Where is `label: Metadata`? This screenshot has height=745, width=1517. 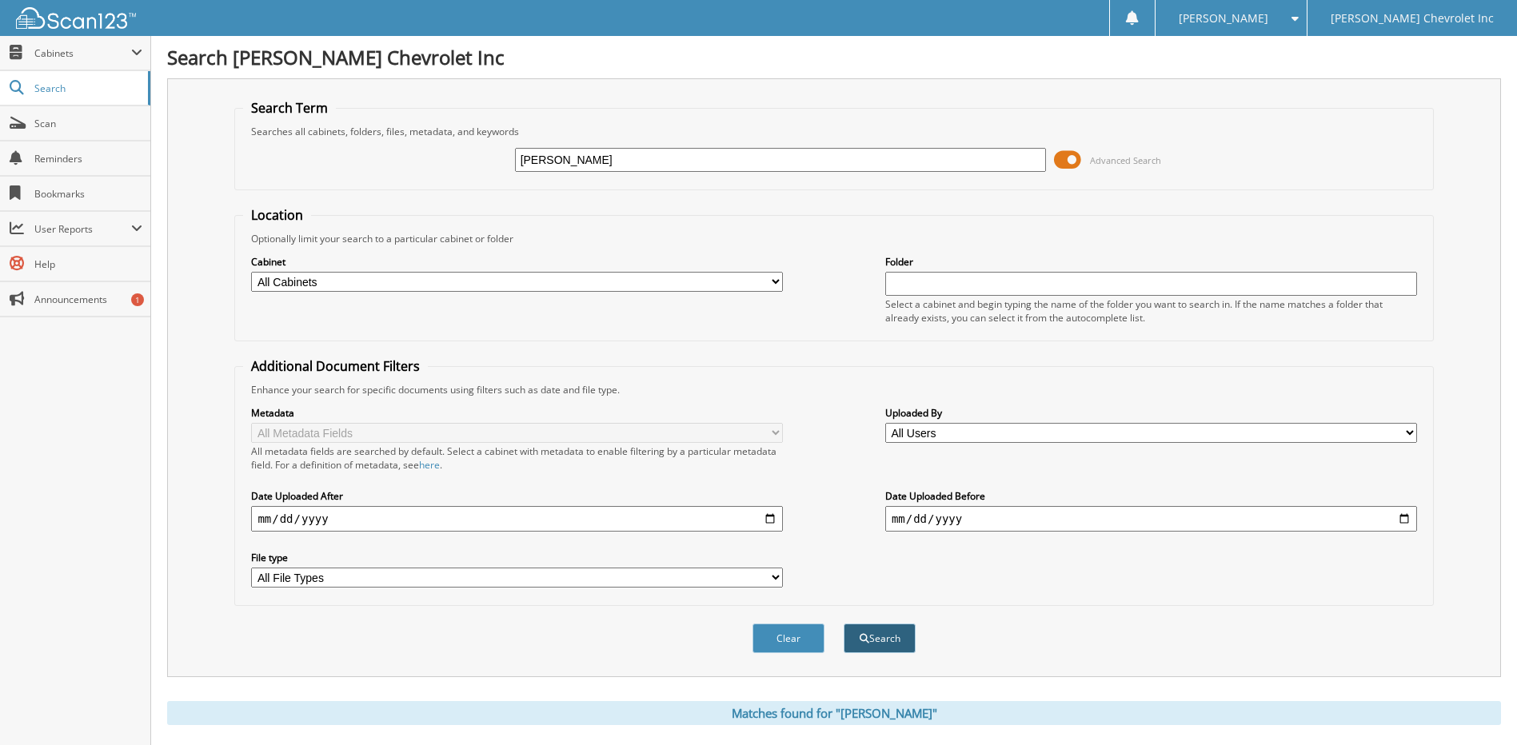 label: Metadata is located at coordinates (517, 413).